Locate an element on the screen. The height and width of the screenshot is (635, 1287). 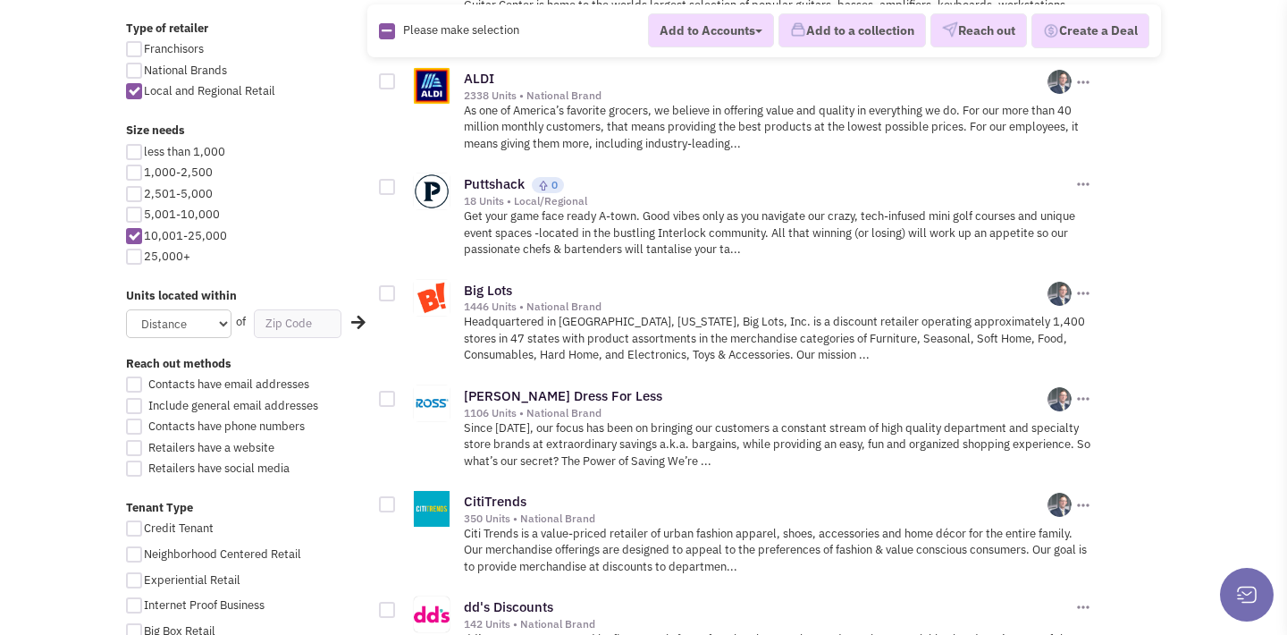
a: Big Lots is located at coordinates (488, 290).